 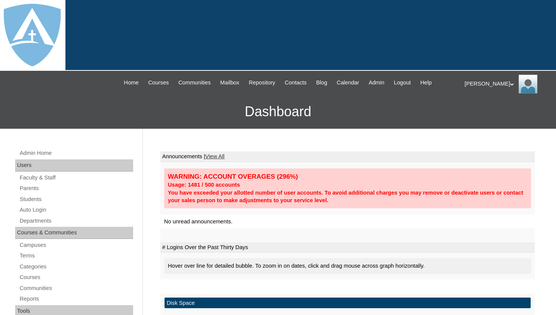 What do you see at coordinates (204, 185) in the screenshot?
I see `strong: Usage: 1481 / 500 accounts` at bounding box center [204, 185].